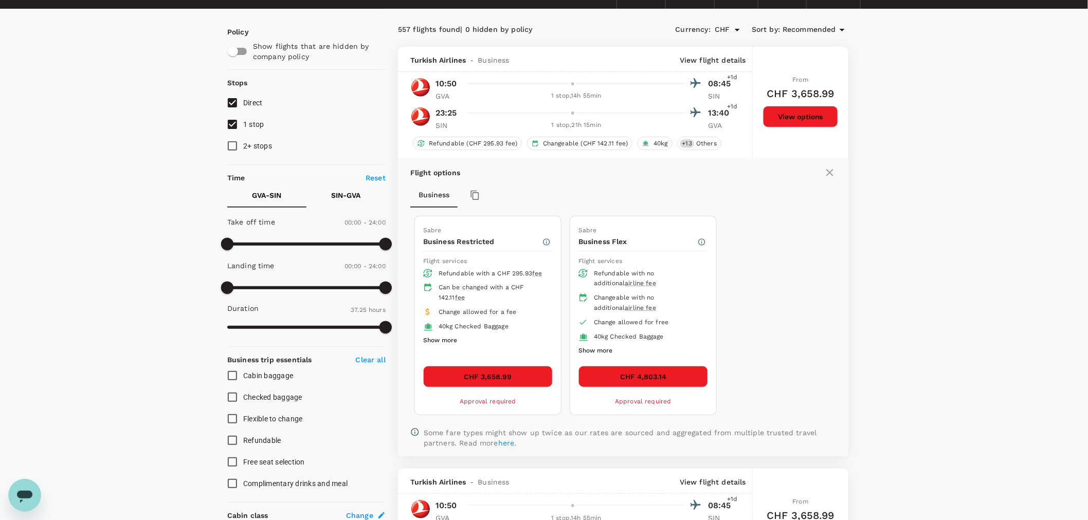  What do you see at coordinates (236, 178) in the screenshot?
I see `p: Time` at bounding box center [236, 178].